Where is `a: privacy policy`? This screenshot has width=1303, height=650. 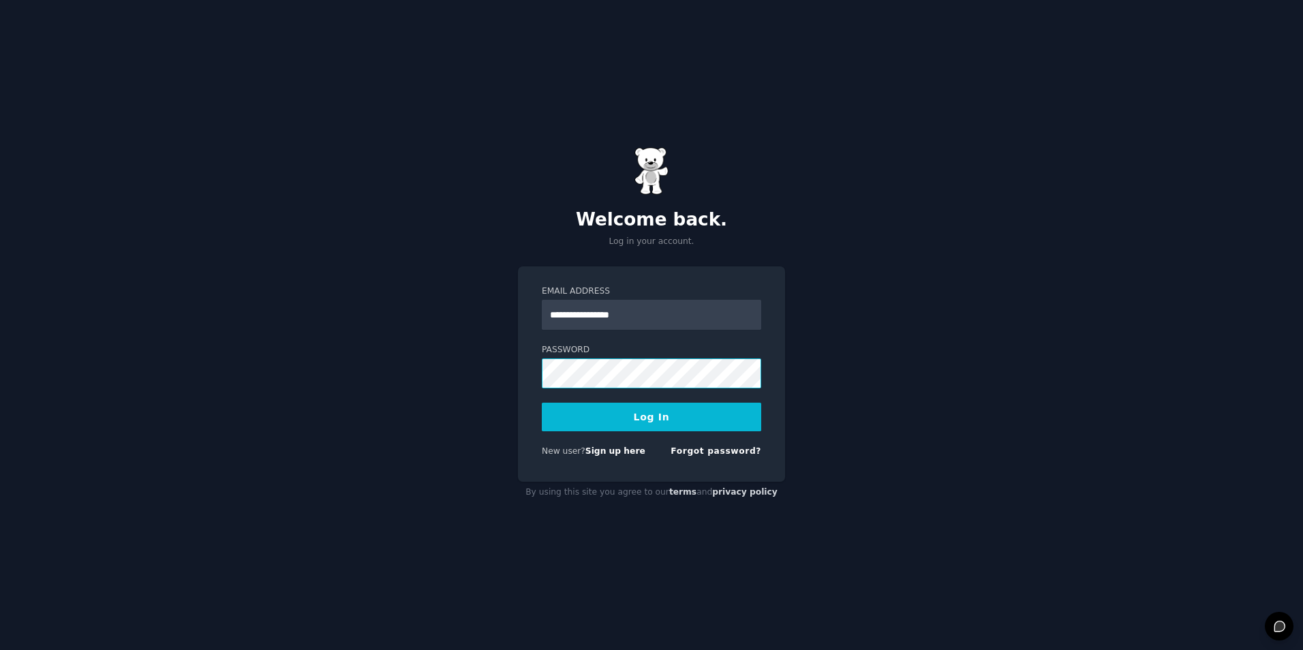 a: privacy policy is located at coordinates (745, 492).